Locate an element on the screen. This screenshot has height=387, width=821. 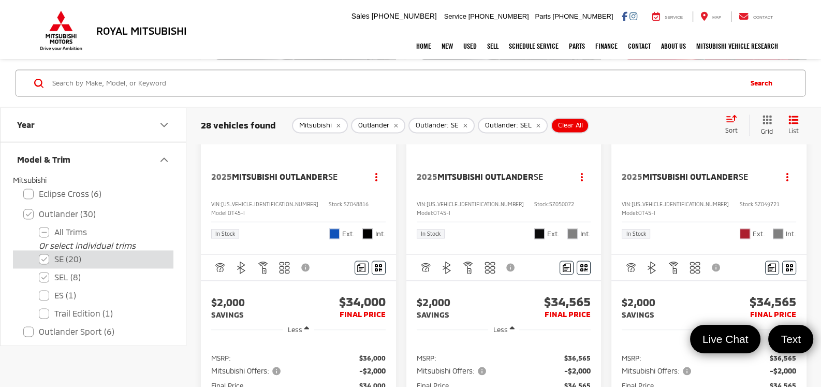
span: SZ048816 is located at coordinates (356, 204).